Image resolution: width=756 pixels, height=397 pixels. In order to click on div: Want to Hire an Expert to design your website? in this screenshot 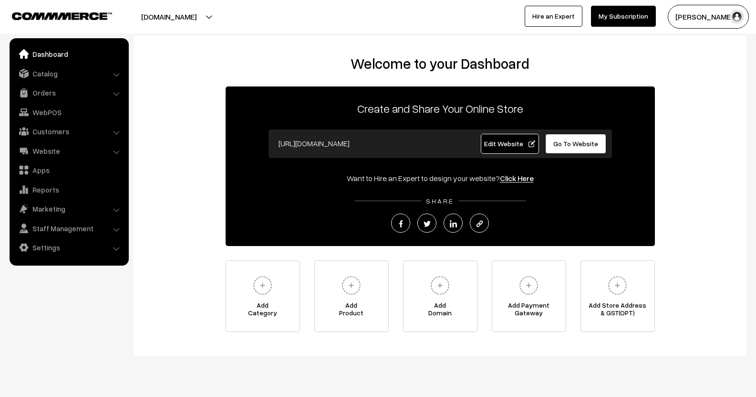, I will do `click(440, 178)`.